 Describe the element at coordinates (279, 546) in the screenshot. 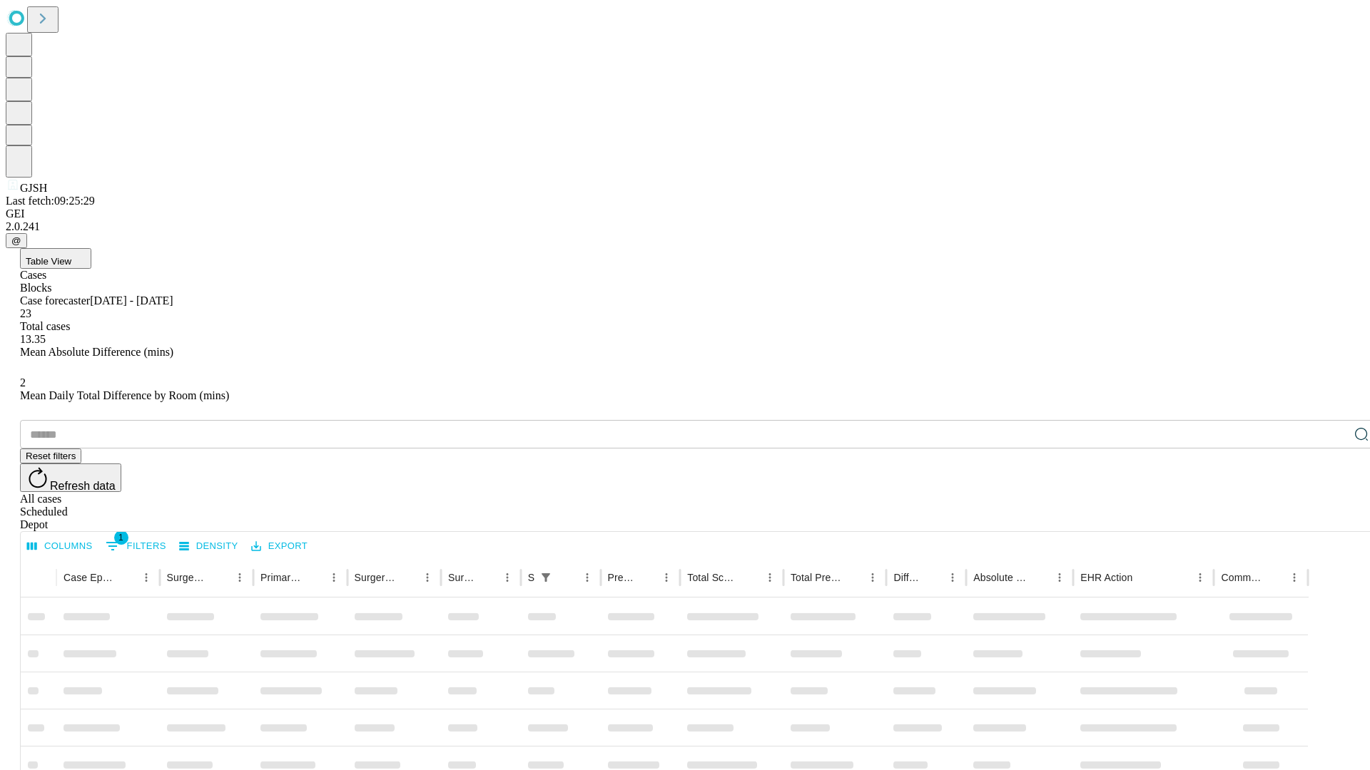

I see `button: Export` at that location.